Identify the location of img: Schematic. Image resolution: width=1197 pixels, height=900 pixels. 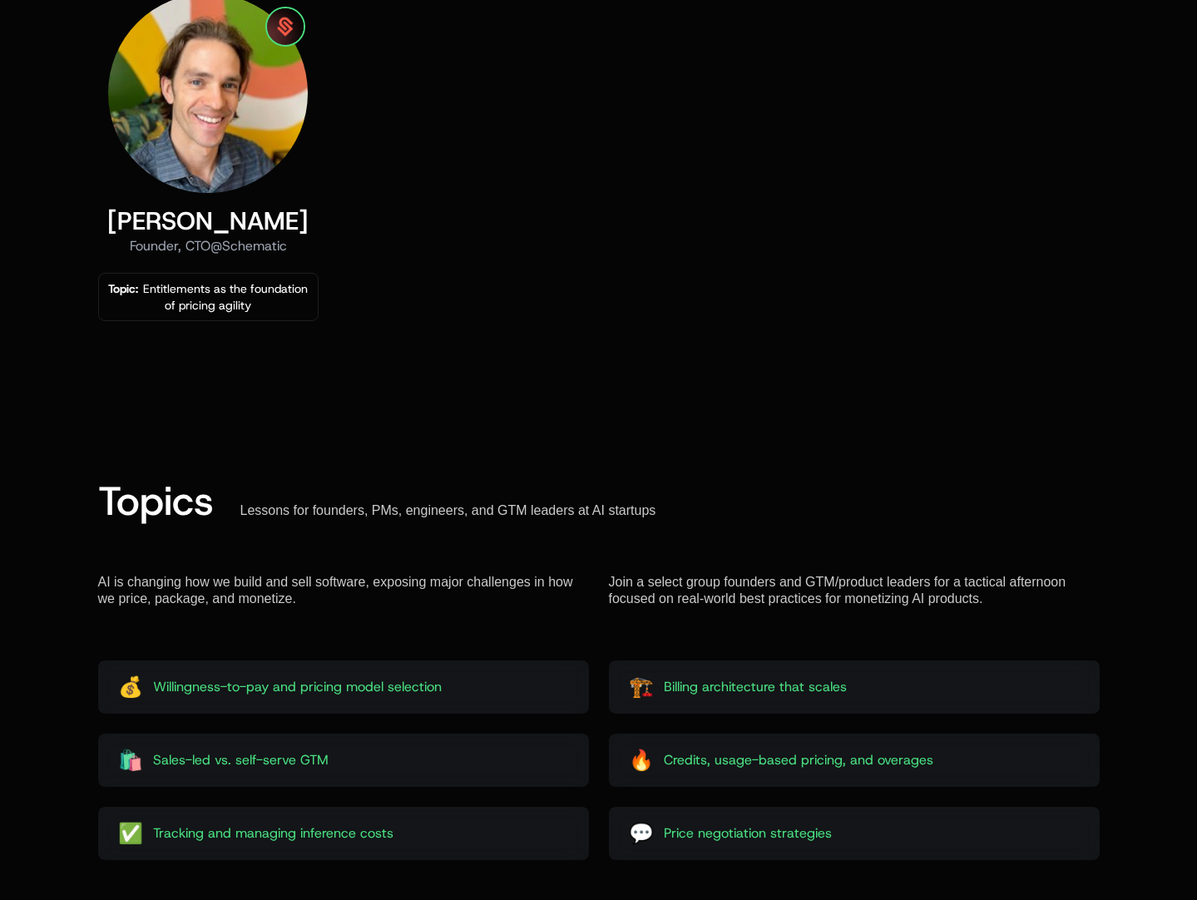
(285, 27).